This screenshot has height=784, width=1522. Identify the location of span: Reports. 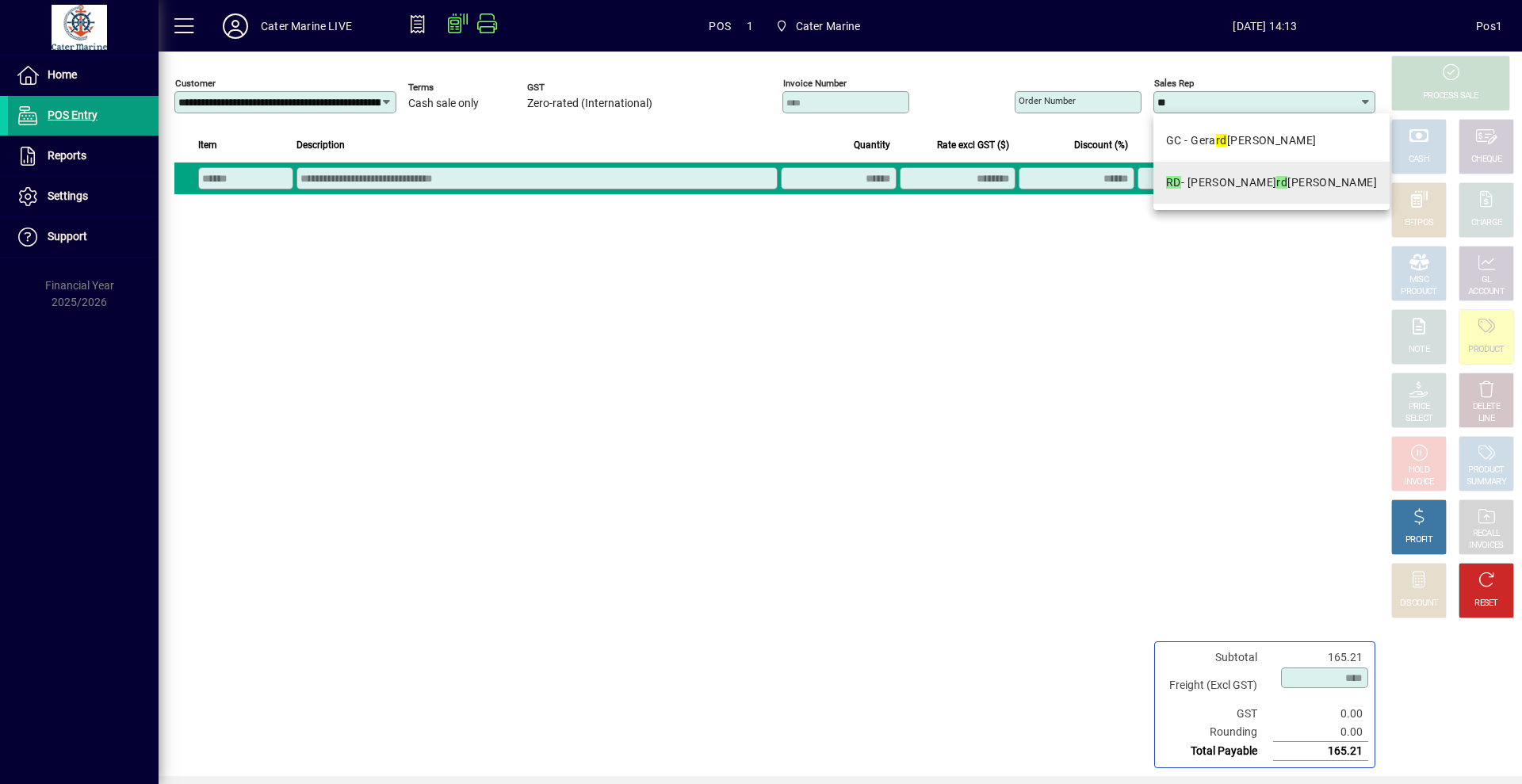
(66, 155).